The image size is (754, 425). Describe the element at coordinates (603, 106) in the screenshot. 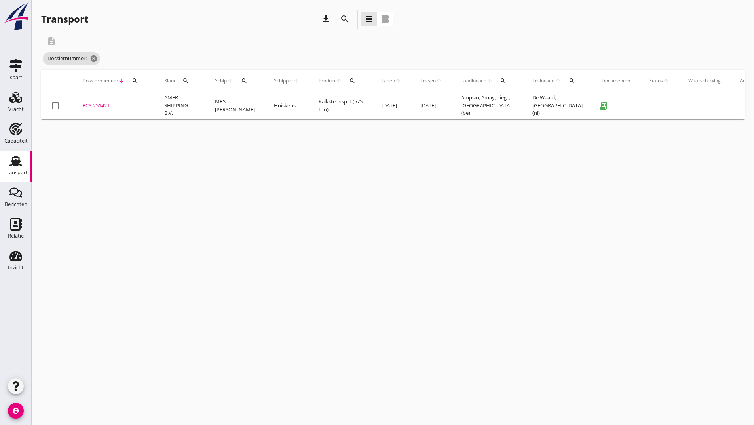

I see `i: receipt_long` at that location.